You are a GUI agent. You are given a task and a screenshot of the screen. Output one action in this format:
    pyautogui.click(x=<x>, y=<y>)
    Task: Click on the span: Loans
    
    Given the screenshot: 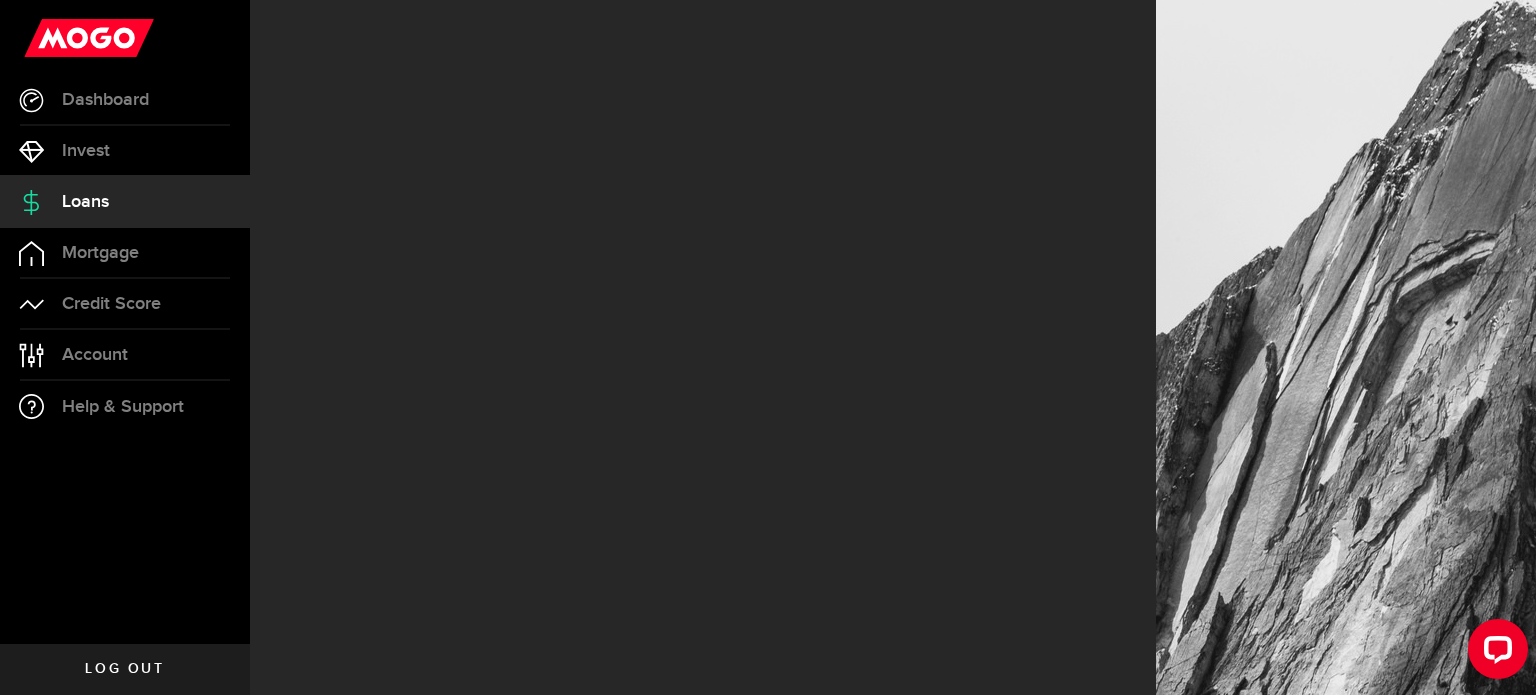 What is the action you would take?
    pyautogui.click(x=85, y=202)
    